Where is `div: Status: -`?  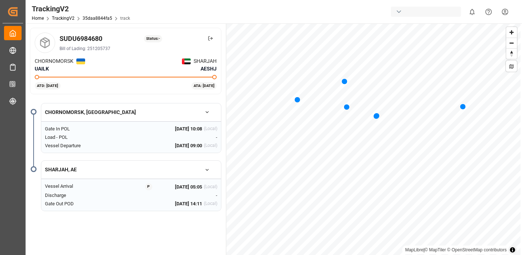
div: Status: - is located at coordinates (153, 39).